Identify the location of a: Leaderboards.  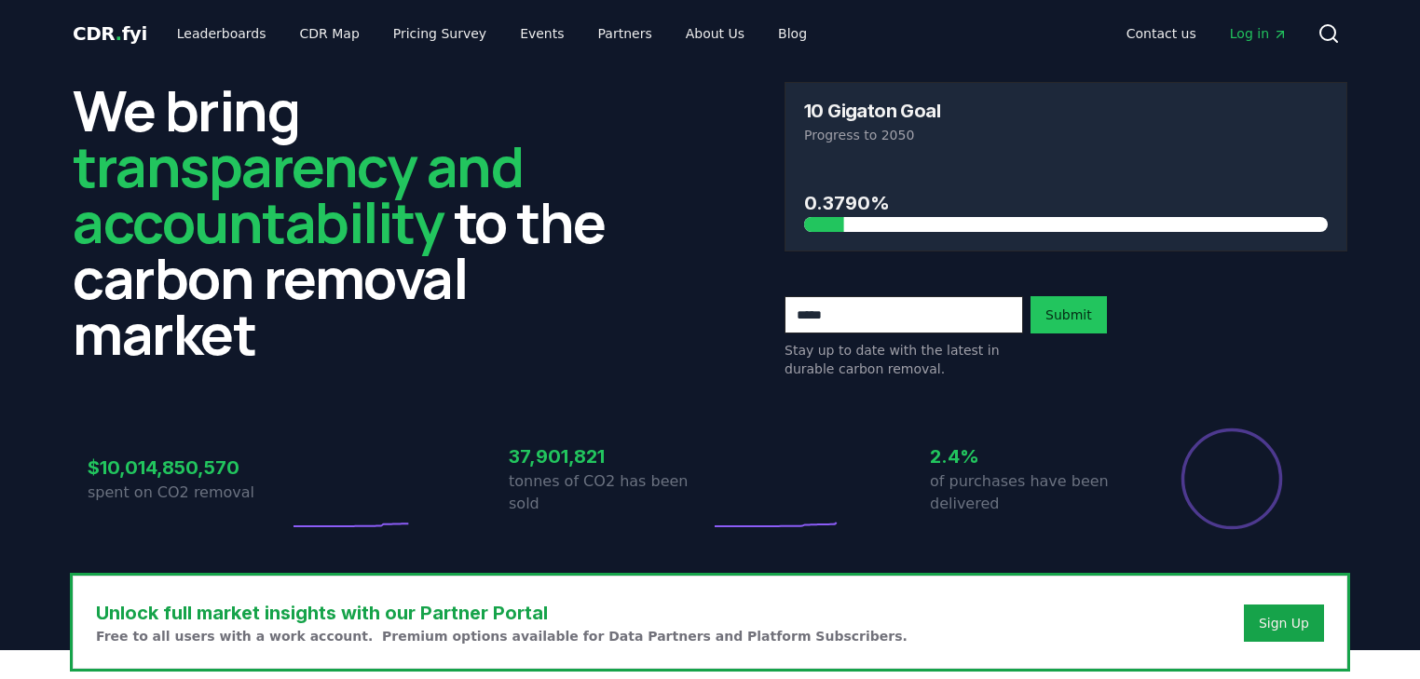
(222, 34).